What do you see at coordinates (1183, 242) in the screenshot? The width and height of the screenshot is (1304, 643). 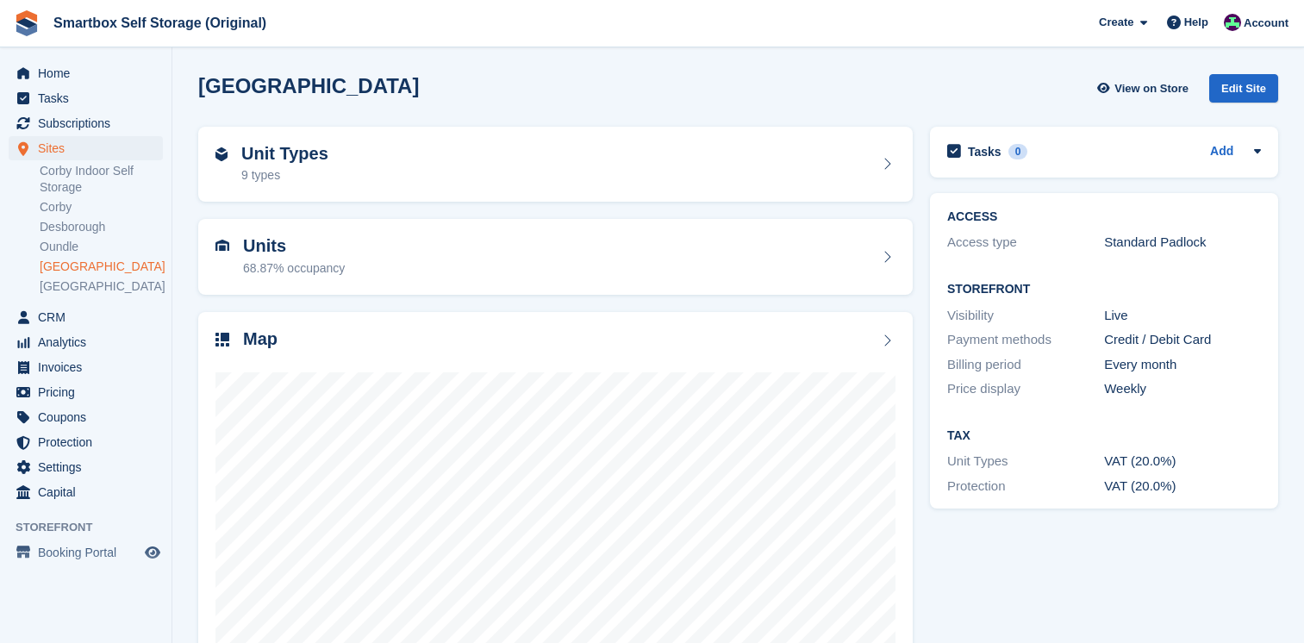 I see `div: Standard Padlock` at bounding box center [1183, 242].